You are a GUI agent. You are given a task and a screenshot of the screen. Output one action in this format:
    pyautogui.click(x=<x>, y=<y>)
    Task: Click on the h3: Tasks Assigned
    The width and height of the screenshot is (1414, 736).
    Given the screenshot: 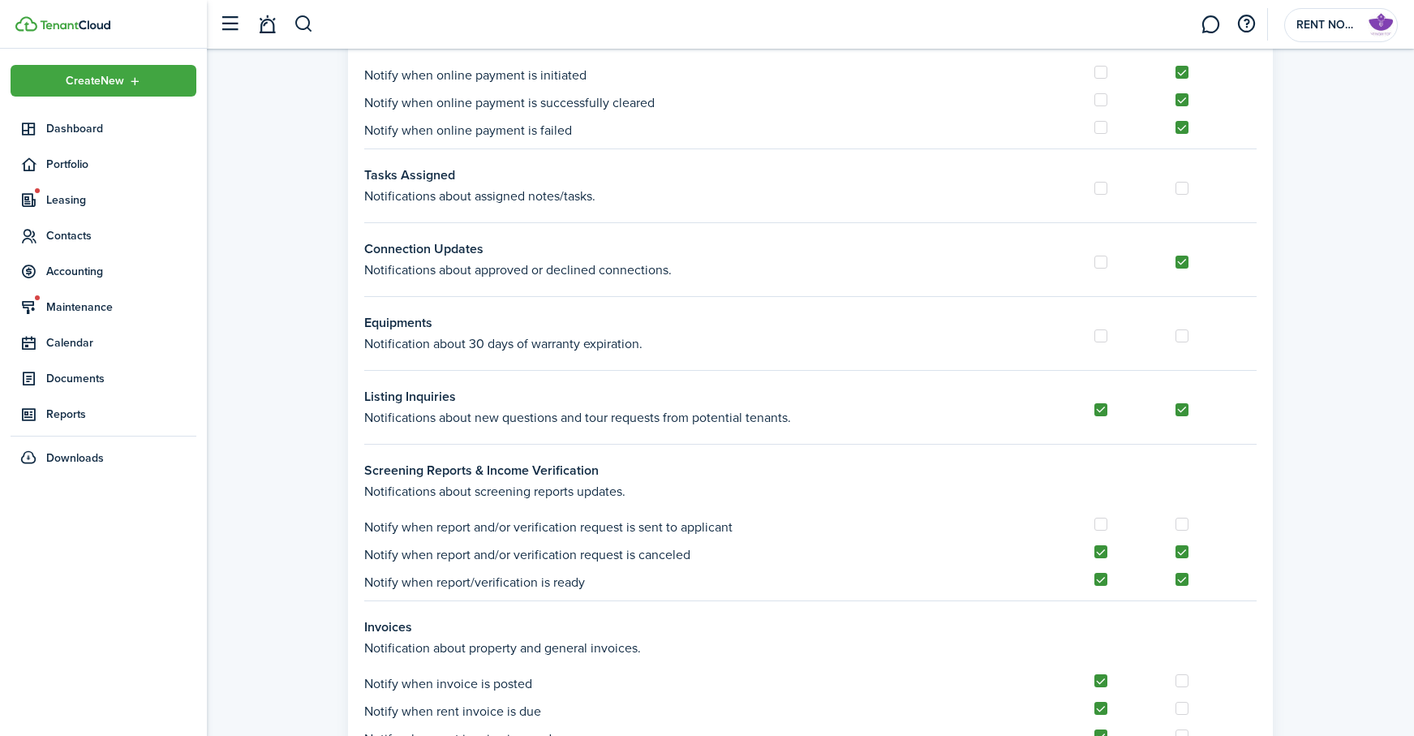 What is the action you would take?
    pyautogui.click(x=604, y=175)
    